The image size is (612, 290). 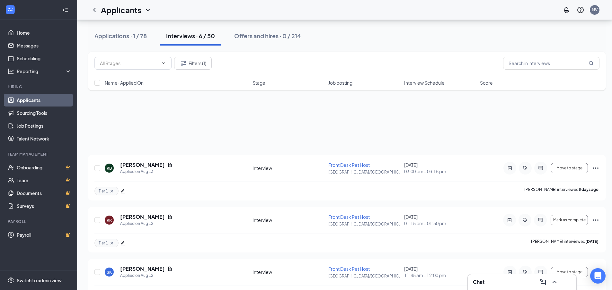 I want to click on span: Interview Schedule, so click(x=424, y=83).